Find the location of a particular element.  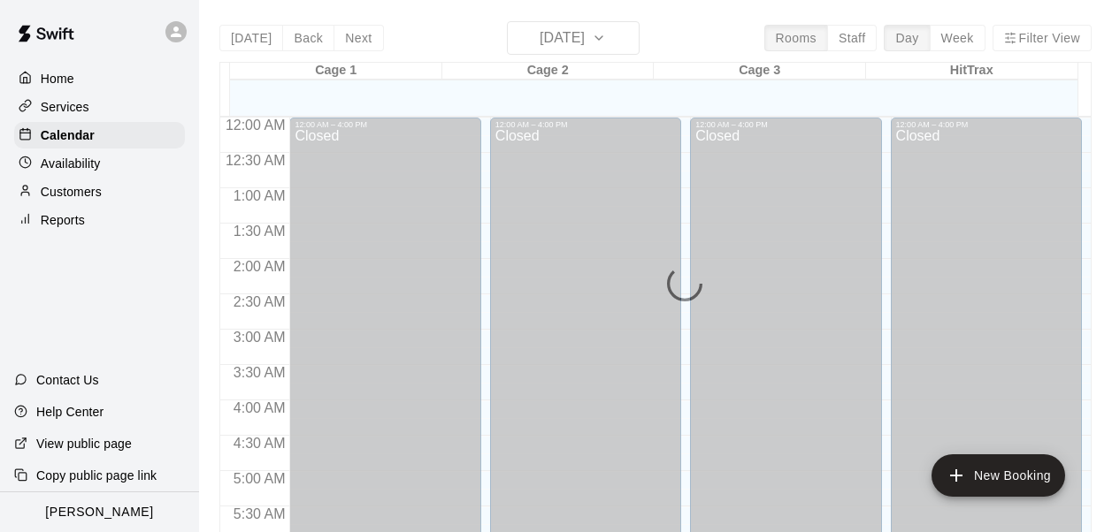

a: Customers is located at coordinates (99, 192).